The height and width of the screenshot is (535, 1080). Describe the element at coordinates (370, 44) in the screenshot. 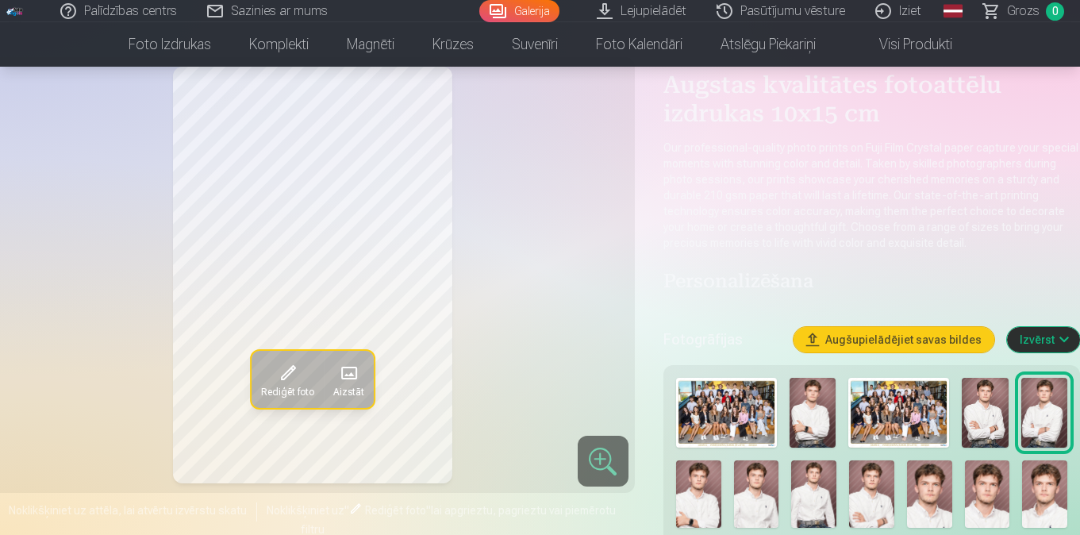

I see `a: Magnēti` at that location.